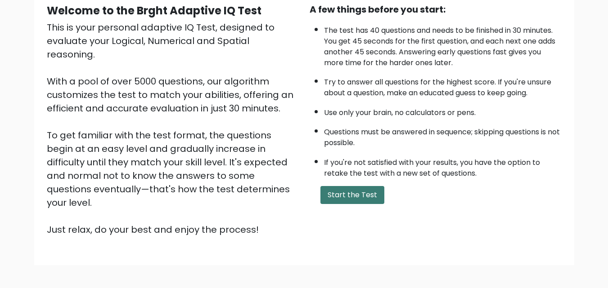  Describe the element at coordinates (436, 9) in the screenshot. I see `div: A few things before you start:` at that location.